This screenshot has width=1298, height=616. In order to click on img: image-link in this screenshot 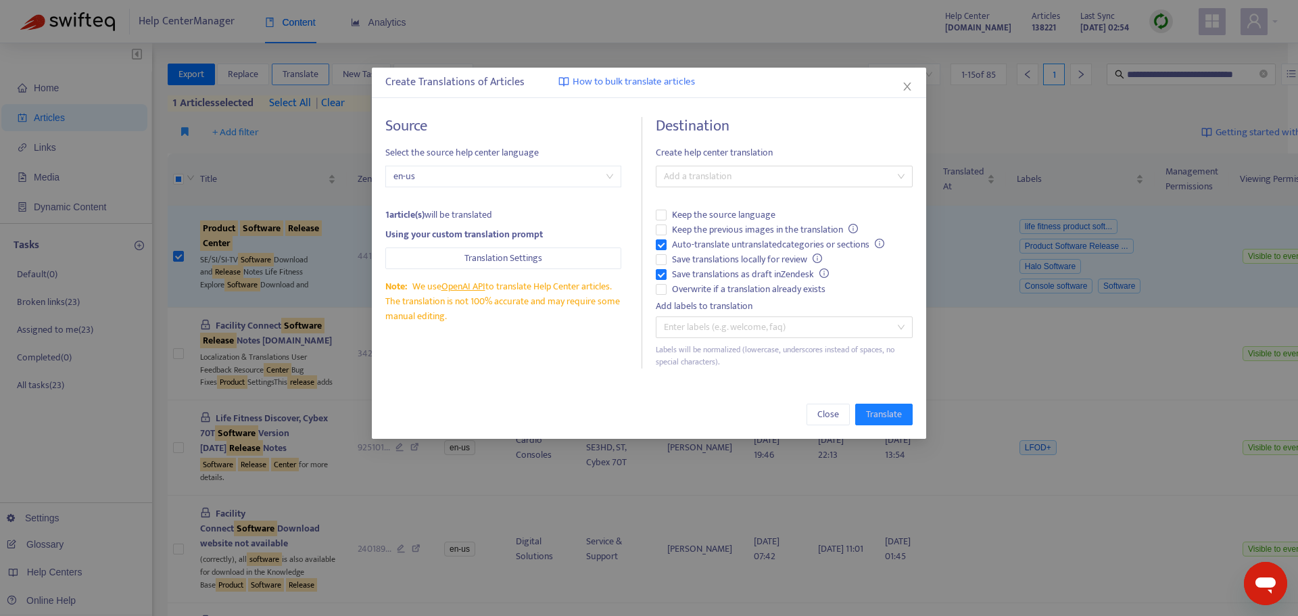, I will do `click(564, 82)`.